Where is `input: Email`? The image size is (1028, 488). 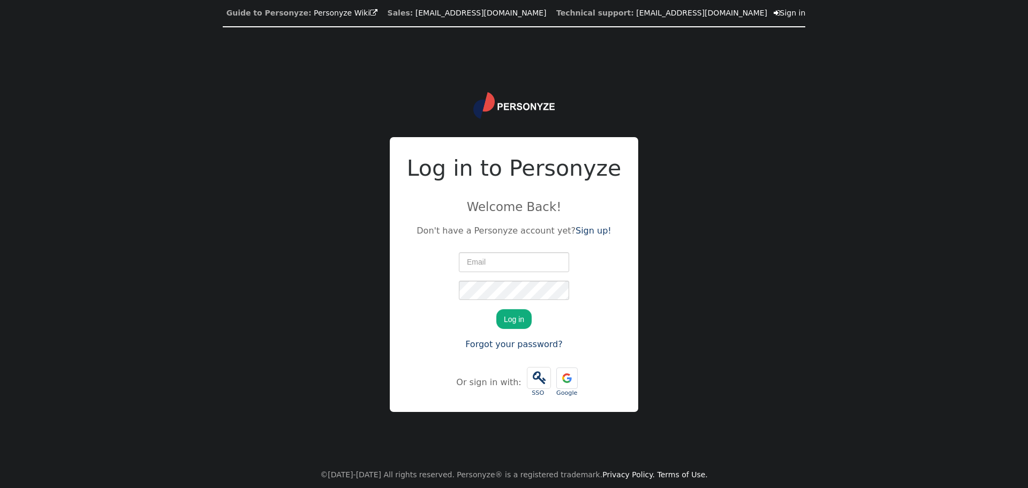
input: Email is located at coordinates (514, 262).